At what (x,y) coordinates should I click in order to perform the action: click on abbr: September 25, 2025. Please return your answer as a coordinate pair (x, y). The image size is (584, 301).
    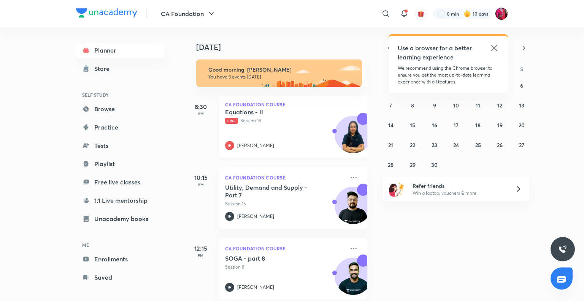
    Looking at the image, I should click on (478, 145).